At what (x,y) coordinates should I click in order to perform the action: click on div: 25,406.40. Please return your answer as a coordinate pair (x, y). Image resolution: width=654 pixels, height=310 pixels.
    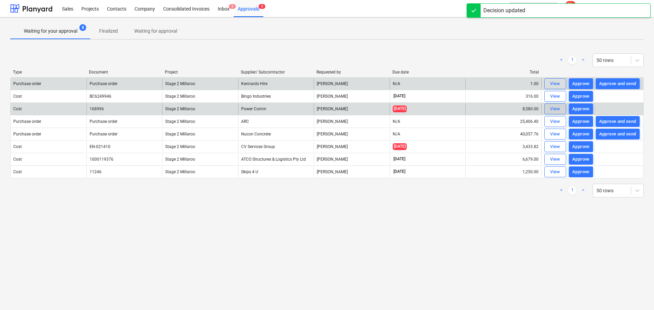
    Looking at the image, I should click on (503, 122).